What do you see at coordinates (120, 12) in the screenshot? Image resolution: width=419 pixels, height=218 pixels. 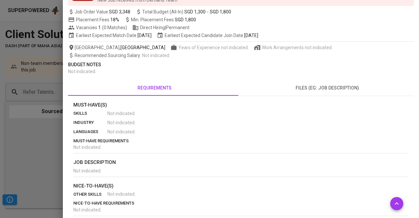 I see `span: SGD 3,348` at bounding box center [120, 12].